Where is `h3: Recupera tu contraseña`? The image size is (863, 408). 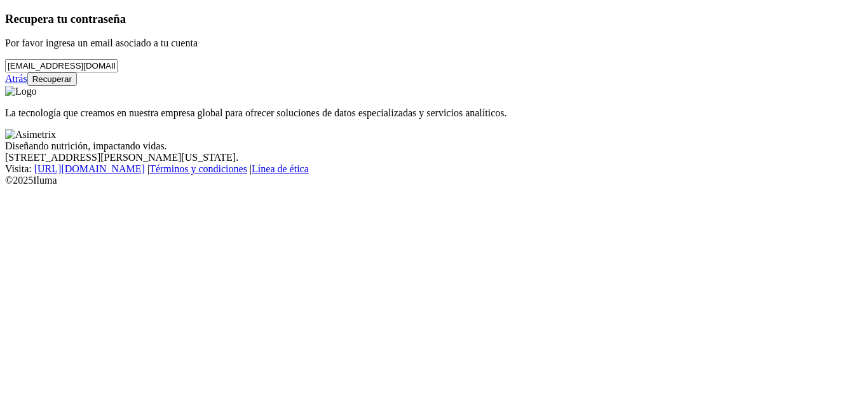 h3: Recupera tu contraseña is located at coordinates (432, 19).